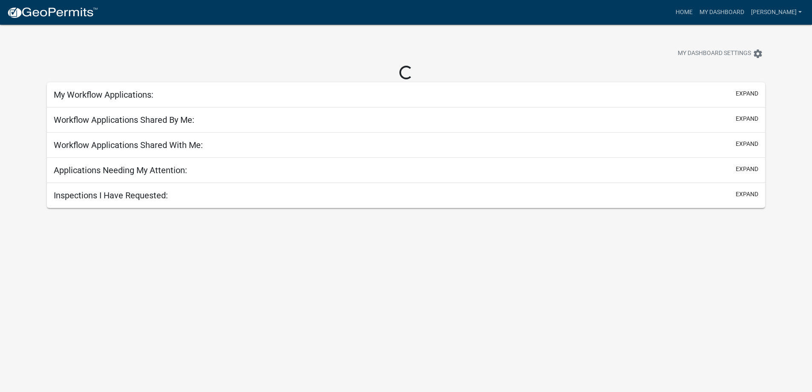  Describe the element at coordinates (720, 53) in the screenshot. I see `button: My Dashboard Settingssettings` at that location.